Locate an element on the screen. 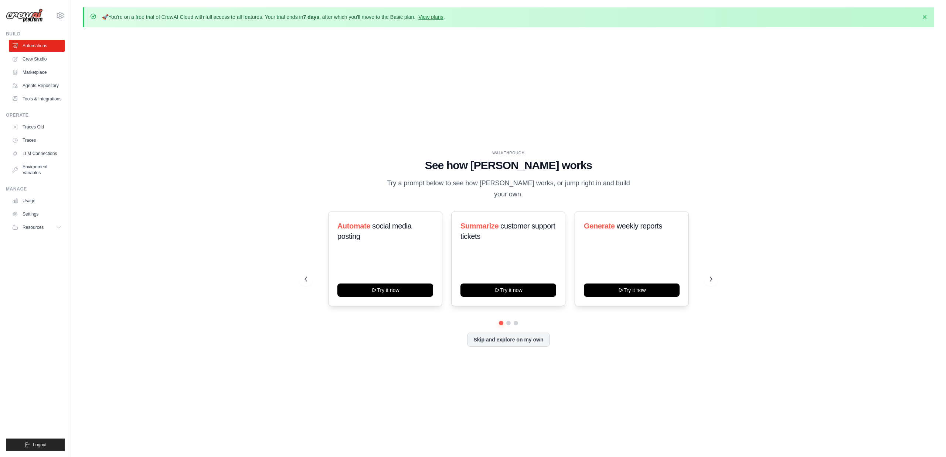  strong: 7 days is located at coordinates (311, 17).